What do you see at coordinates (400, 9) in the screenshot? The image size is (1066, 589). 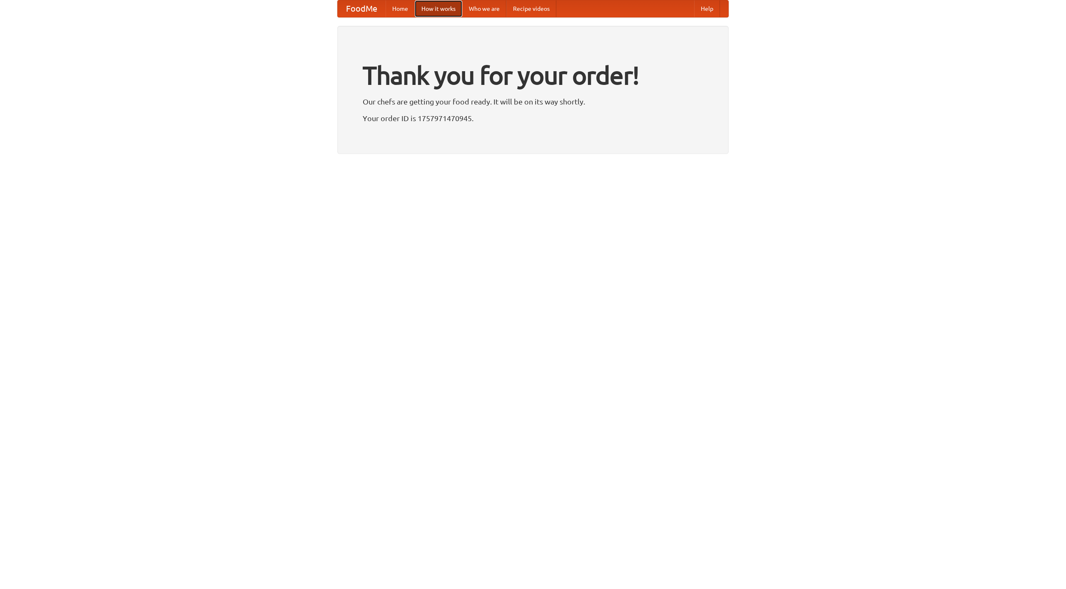 I see `a: Home` at bounding box center [400, 9].